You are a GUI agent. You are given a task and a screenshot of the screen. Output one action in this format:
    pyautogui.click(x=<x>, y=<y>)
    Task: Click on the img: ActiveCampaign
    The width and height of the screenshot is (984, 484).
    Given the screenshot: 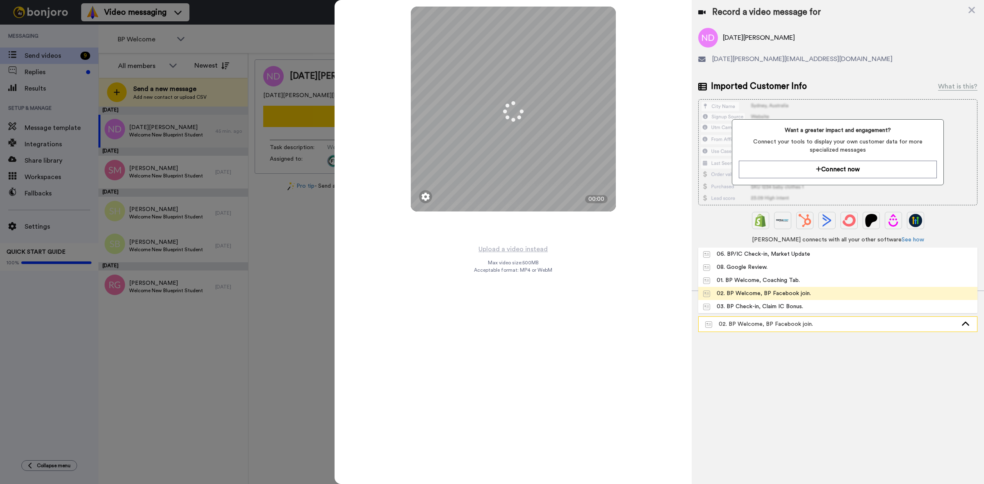 What is the action you would take?
    pyautogui.click(x=827, y=221)
    